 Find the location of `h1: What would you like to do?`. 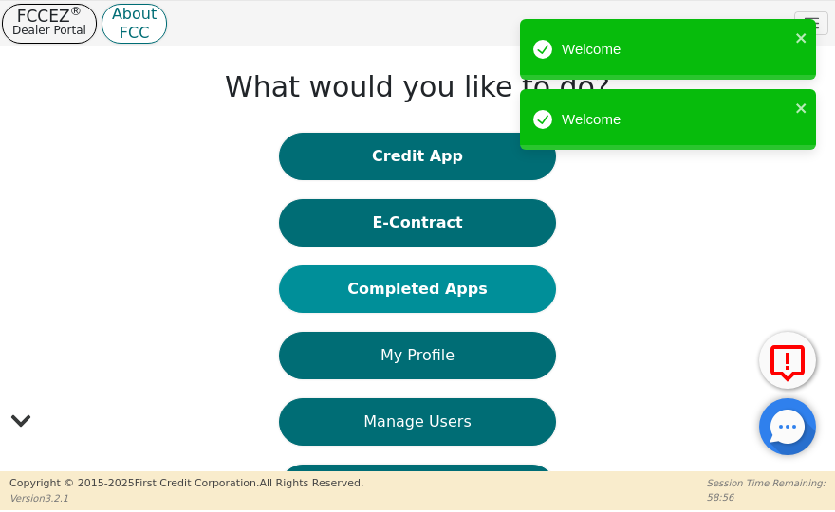

h1: What would you like to do? is located at coordinates (417, 87).